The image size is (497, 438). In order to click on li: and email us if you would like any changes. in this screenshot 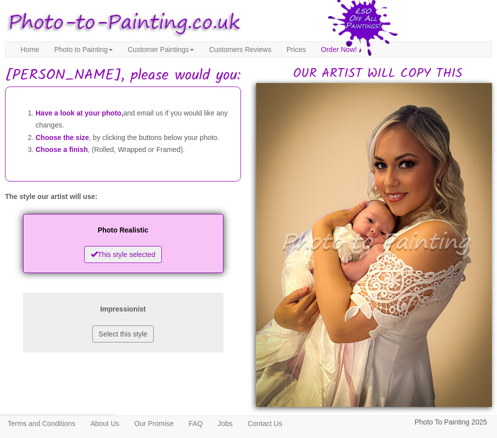, I will do `click(133, 119)`.